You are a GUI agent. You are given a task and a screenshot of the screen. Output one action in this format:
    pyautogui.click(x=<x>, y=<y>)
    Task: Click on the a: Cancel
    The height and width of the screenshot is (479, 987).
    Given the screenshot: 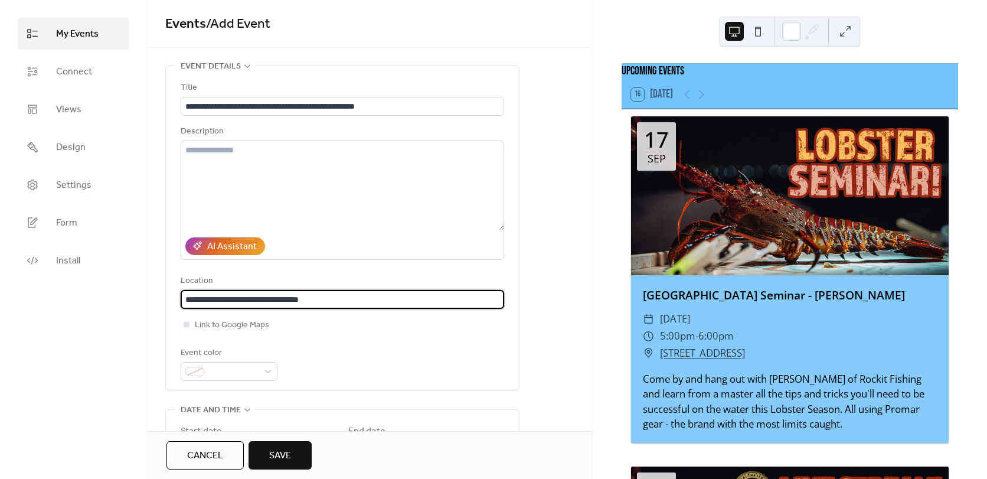 What is the action you would take?
    pyautogui.click(x=205, y=455)
    